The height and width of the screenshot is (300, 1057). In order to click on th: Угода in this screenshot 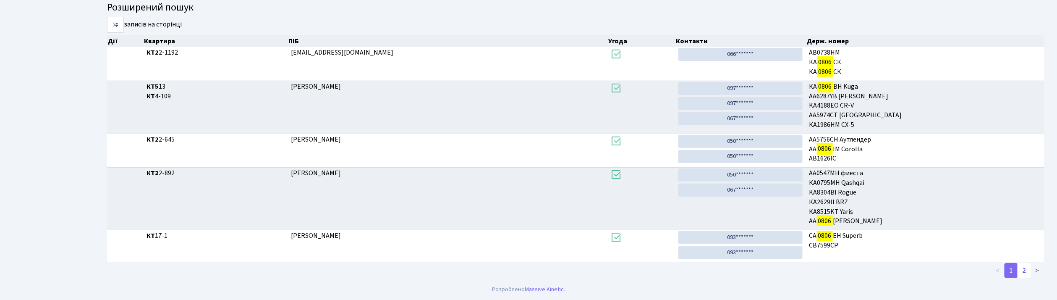, I will do `click(641, 41)`.